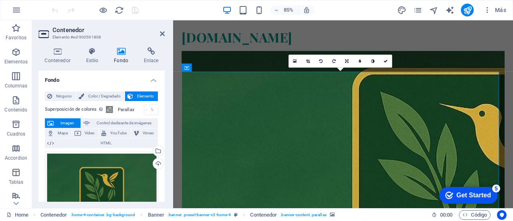  Describe the element at coordinates (90, 133) in the screenshot. I see `span: Video` at that location.